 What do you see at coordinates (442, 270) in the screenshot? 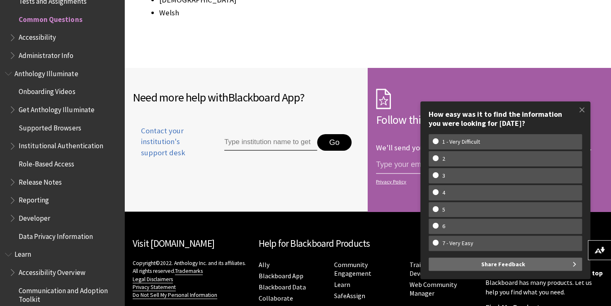
I see `a: Training and Development Manager` at bounding box center [442, 270].